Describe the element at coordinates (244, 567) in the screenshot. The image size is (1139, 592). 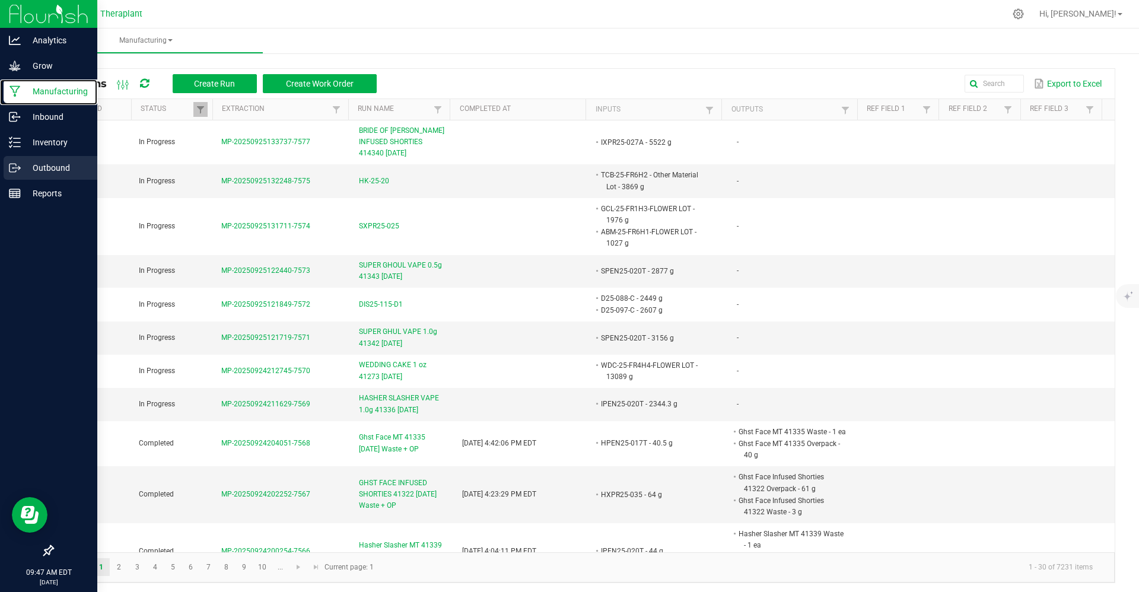
I see `a: Page 9` at that location.